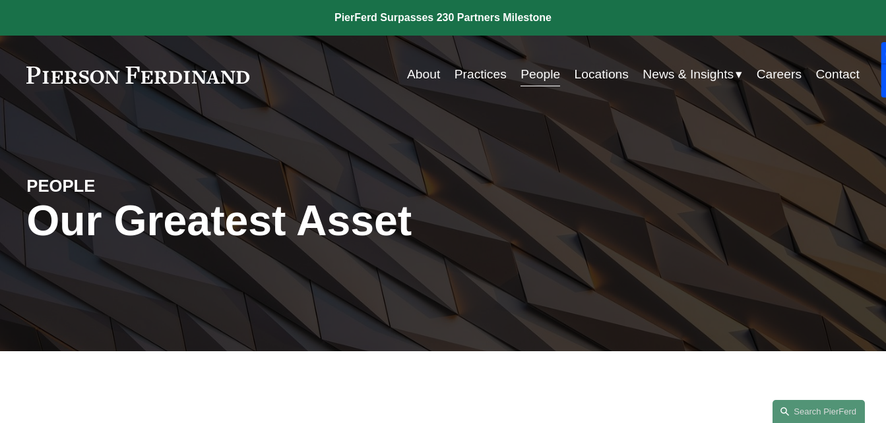 Image resolution: width=886 pixels, height=423 pixels. What do you see at coordinates (423, 75) in the screenshot?
I see `a: About` at bounding box center [423, 75].